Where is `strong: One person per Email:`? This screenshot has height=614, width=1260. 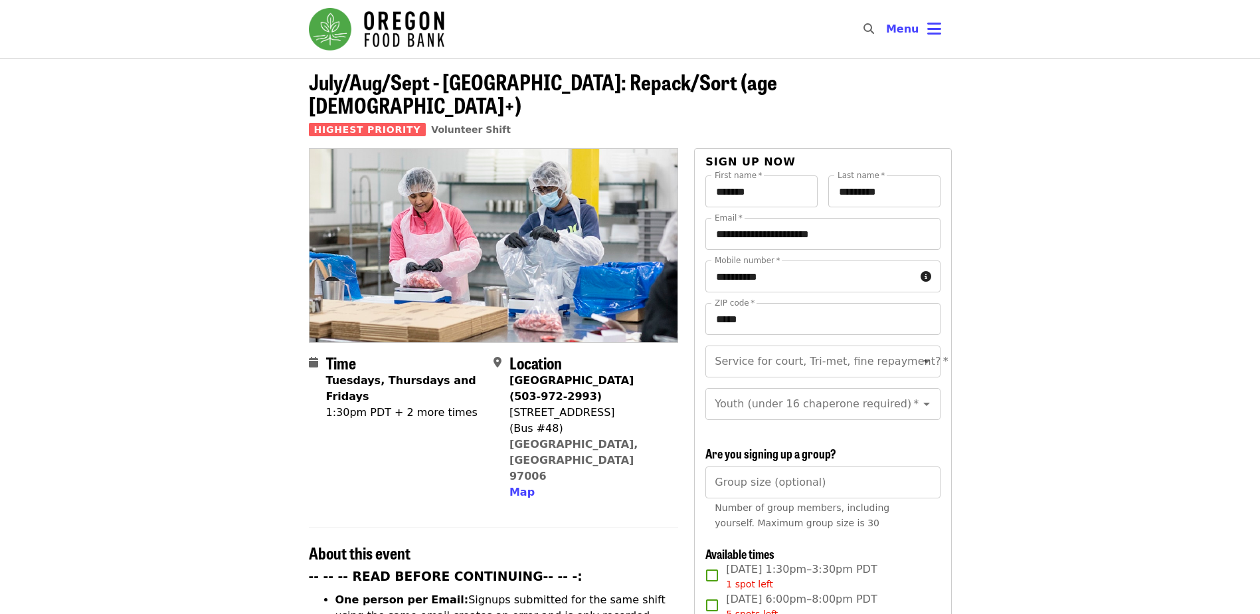
strong: One person per Email: is located at coordinates (402, 599).